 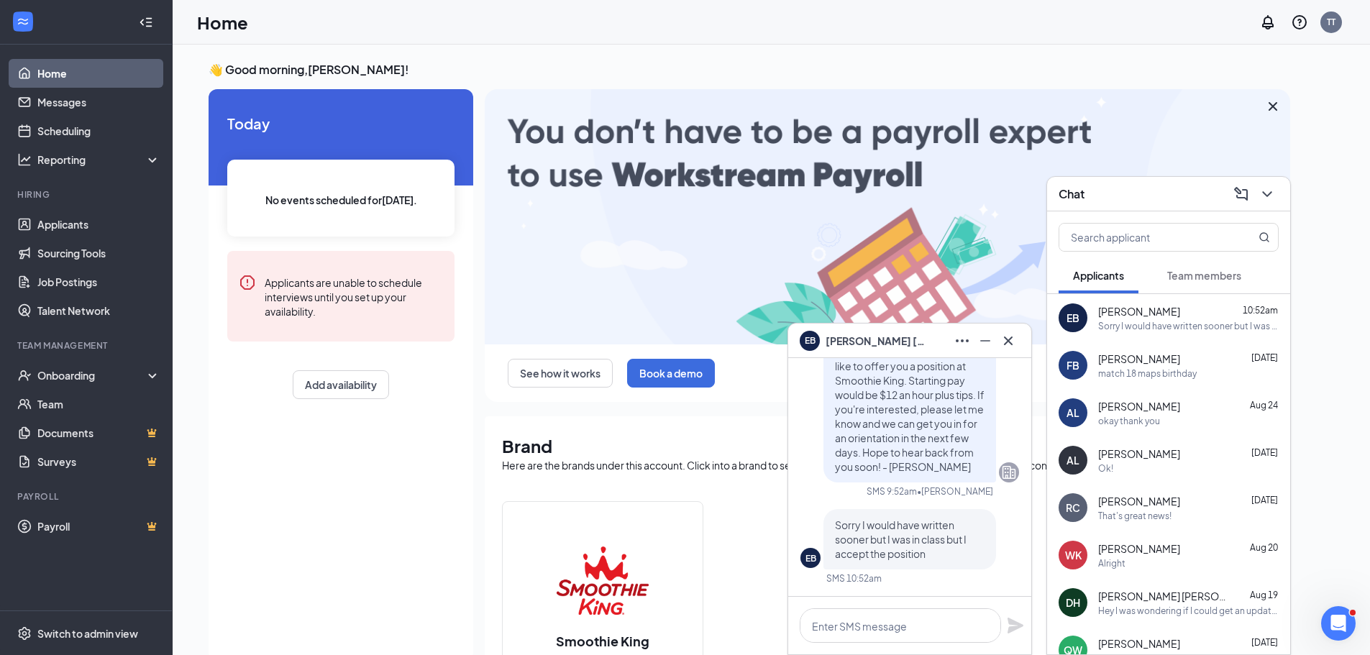 What do you see at coordinates (99, 527) in the screenshot?
I see `a: PayrollCrown` at bounding box center [99, 527].